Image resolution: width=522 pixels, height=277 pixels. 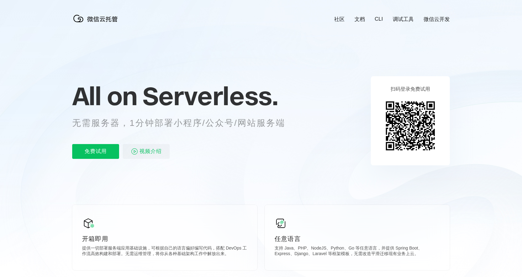 I want to click on img: video_play.svg, so click(x=135, y=151).